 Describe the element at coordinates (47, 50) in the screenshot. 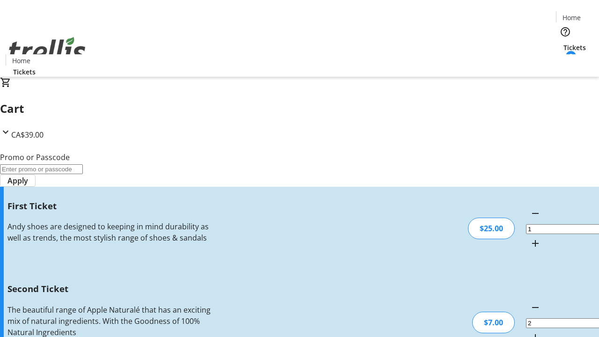

I see `img: Orient E2E Organization FhsNP1R4s6's Logo` at that location.